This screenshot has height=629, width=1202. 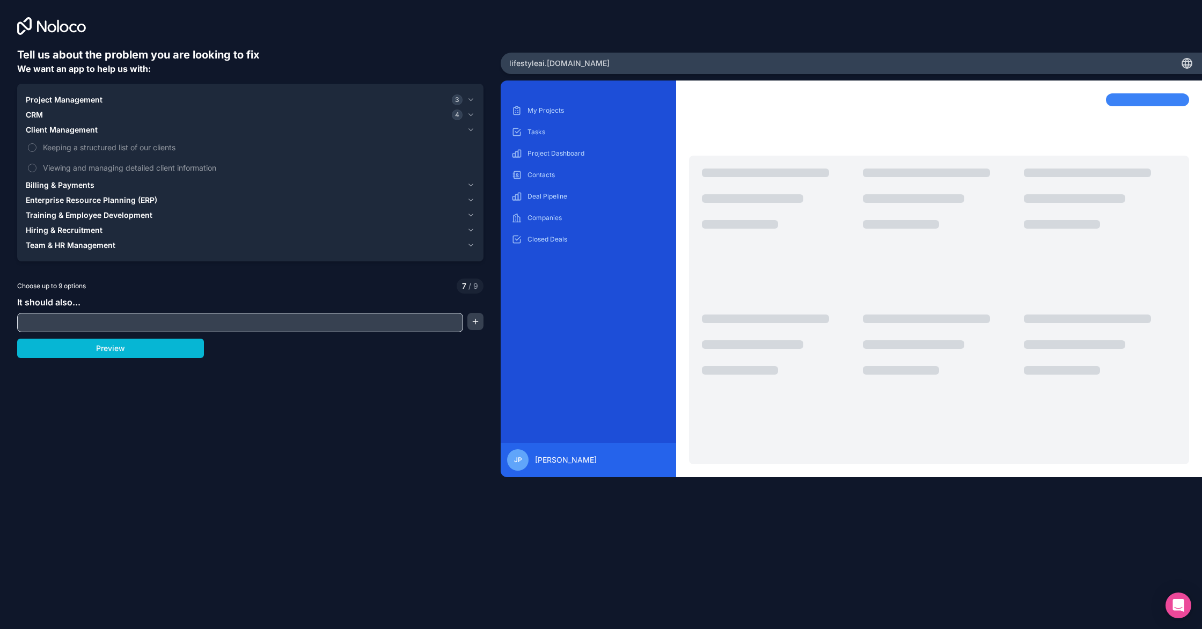 What do you see at coordinates (70, 245) in the screenshot?
I see `span: Team & HR Management` at bounding box center [70, 245].